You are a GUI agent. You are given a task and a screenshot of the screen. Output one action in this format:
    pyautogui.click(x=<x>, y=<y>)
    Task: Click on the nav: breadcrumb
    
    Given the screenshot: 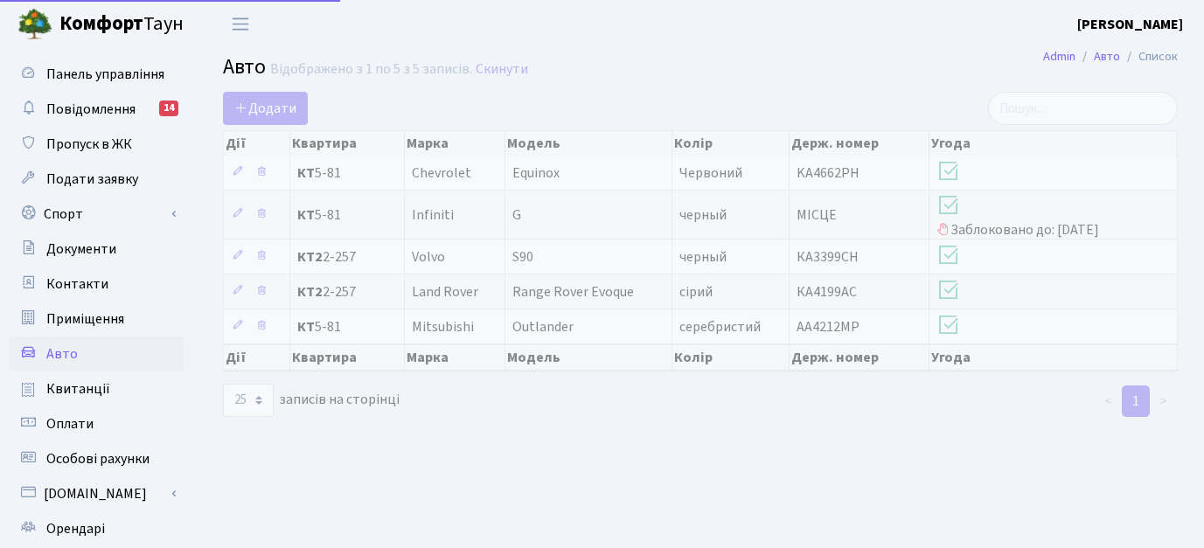 What is the action you would take?
    pyautogui.click(x=1110, y=57)
    